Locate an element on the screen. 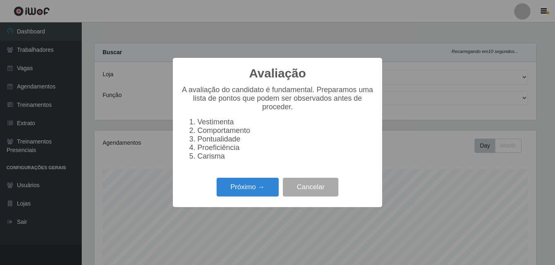 The image size is (555, 265). button: Próximo → is located at coordinates (247, 187).